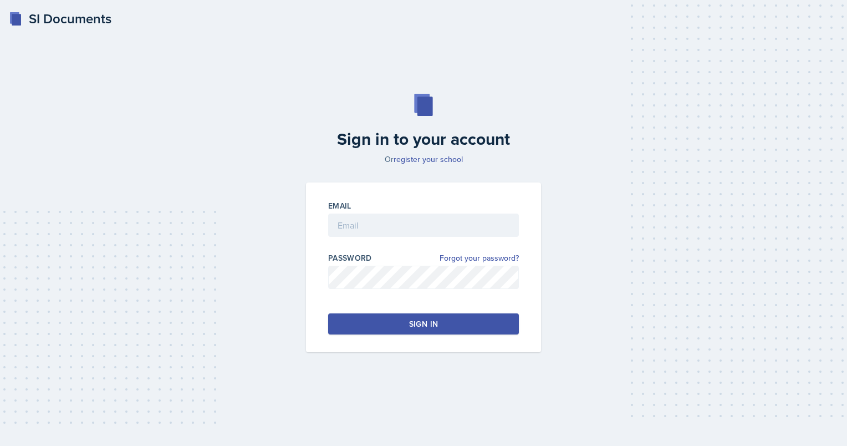 Image resolution: width=847 pixels, height=446 pixels. I want to click on button: Sign in, so click(423, 324).